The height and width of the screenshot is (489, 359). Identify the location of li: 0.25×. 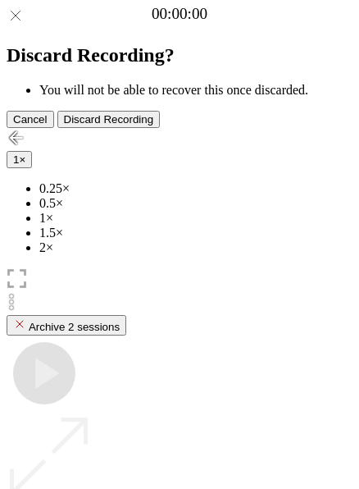
(196, 189).